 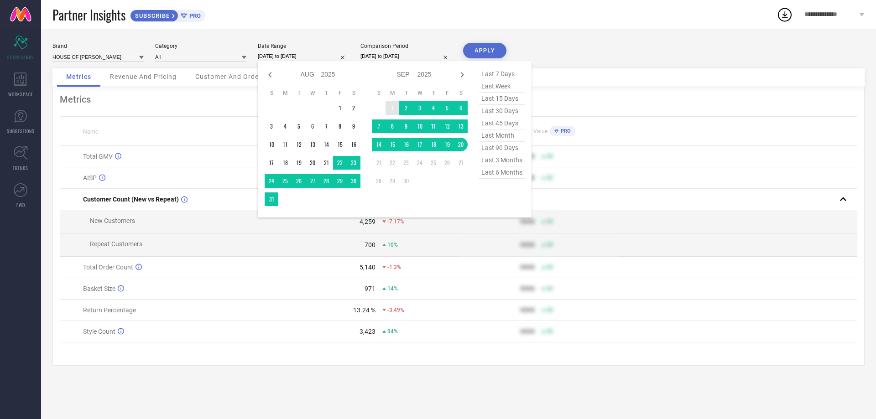 I want to click on td: Sun Sep 28 2025, so click(x=379, y=181).